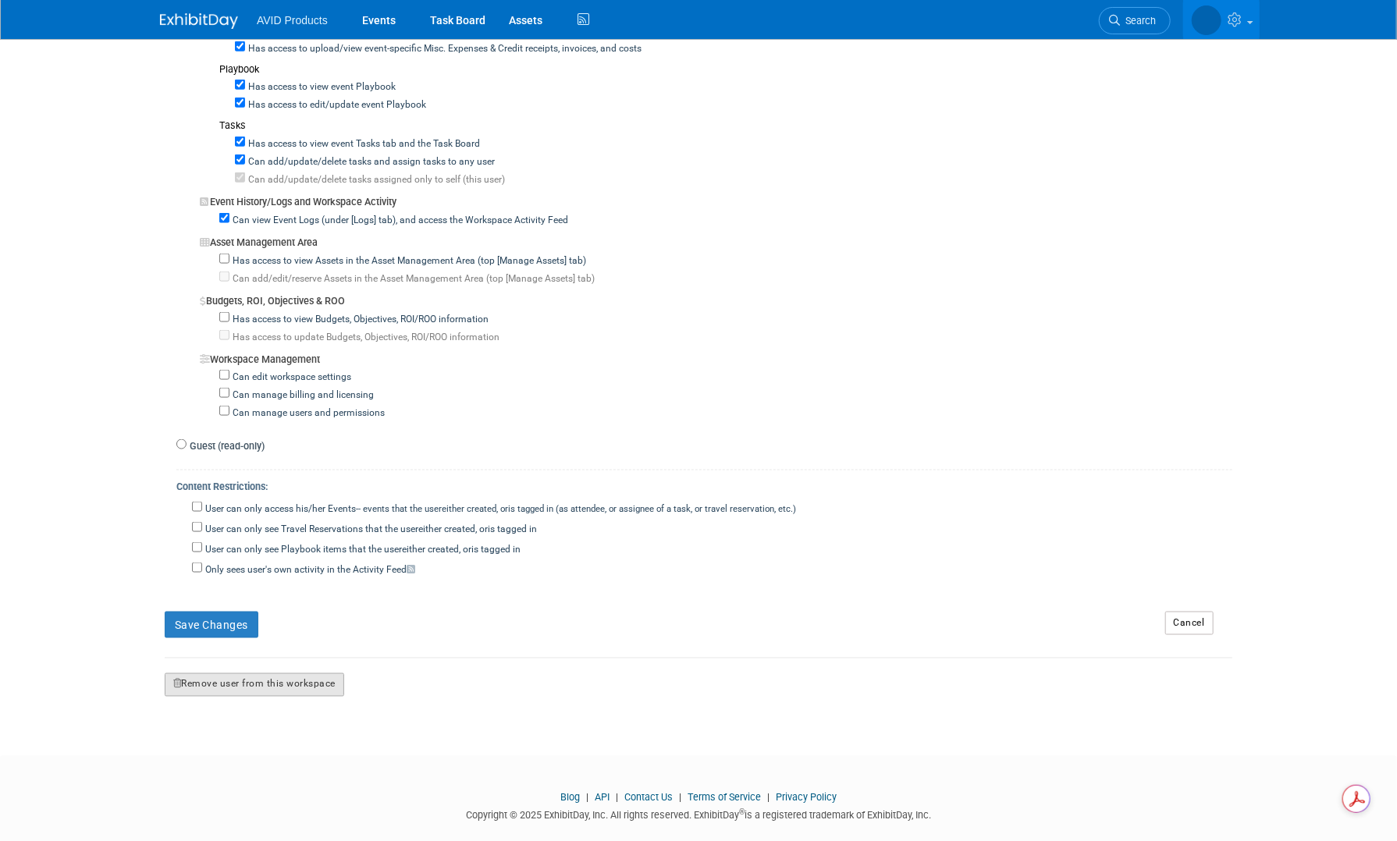  What do you see at coordinates (570, 798) in the screenshot?
I see `a: Blog` at bounding box center [570, 798].